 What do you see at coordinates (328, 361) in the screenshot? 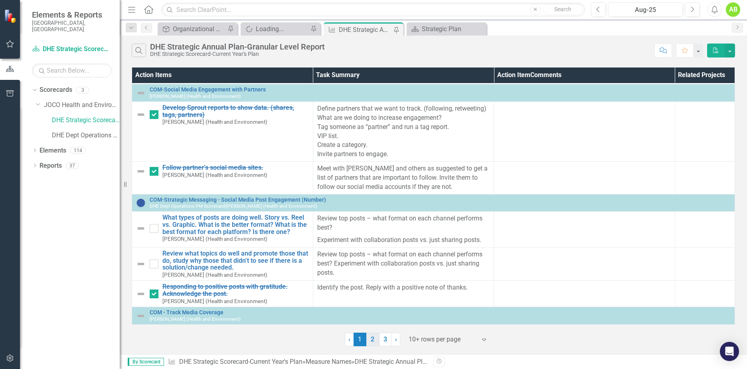
I see `a: Measure Names` at bounding box center [328, 361].